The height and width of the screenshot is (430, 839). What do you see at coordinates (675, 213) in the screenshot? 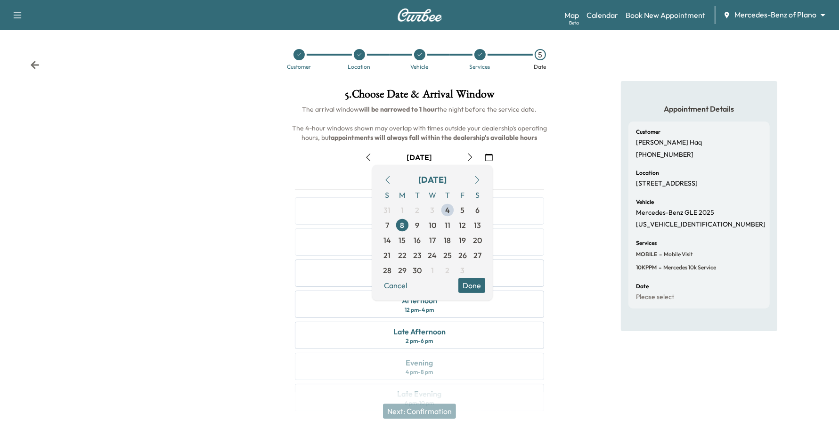
I see `p: Mercedes-Benz GLE 2025` at bounding box center [675, 213].